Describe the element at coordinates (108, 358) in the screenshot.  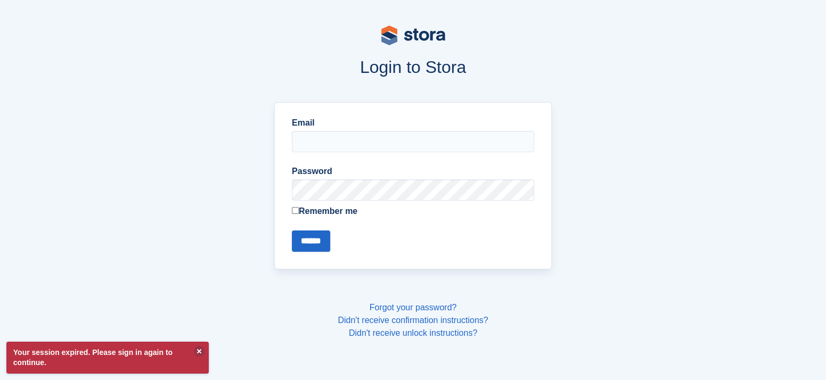
I see `p: Your session expired. Please sign in again to continue.` at that location.